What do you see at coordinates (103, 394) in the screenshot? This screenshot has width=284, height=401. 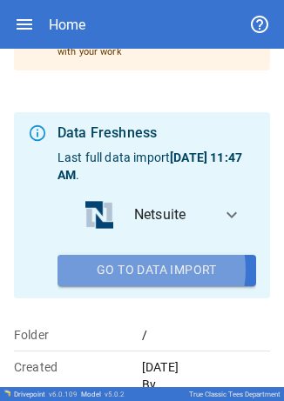 I see `div: Model` at bounding box center [103, 394].